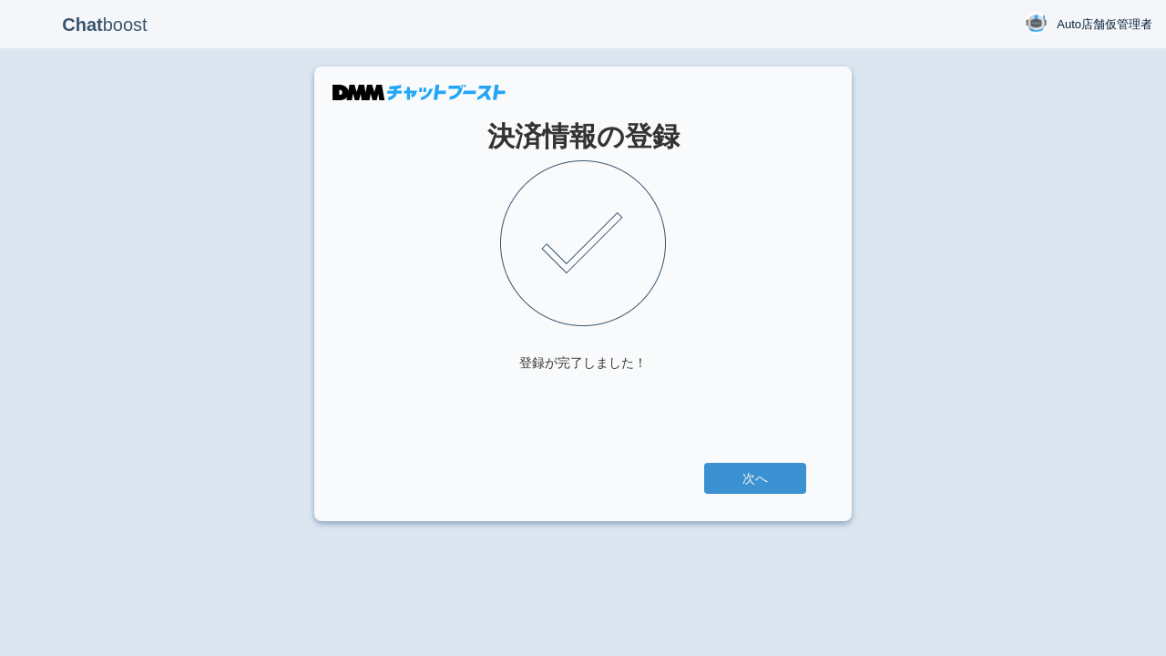  Describe the element at coordinates (419, 92) in the screenshot. I see `img: DMMチャットブースト` at that location.